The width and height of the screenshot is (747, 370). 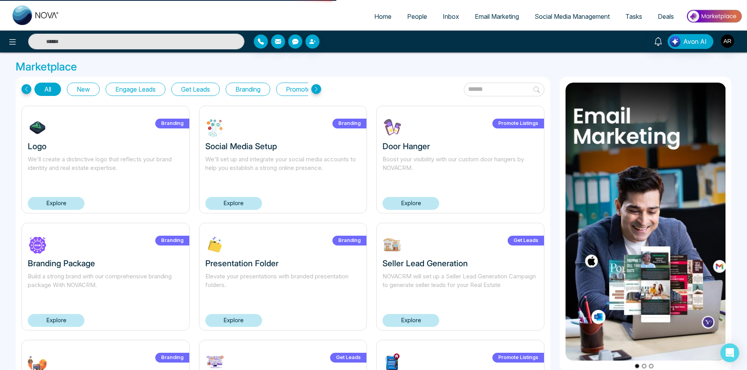 What do you see at coordinates (572, 16) in the screenshot?
I see `a: Social Media Management` at bounding box center [572, 16].